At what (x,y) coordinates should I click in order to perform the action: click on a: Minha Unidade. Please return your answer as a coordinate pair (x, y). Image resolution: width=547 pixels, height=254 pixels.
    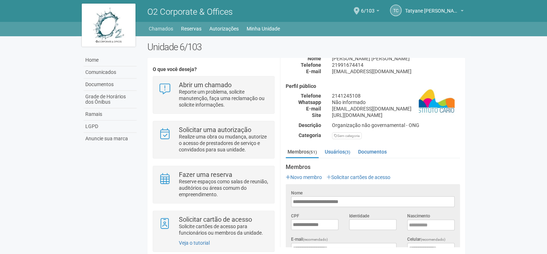
    Looking at the image, I should click on (263, 29).